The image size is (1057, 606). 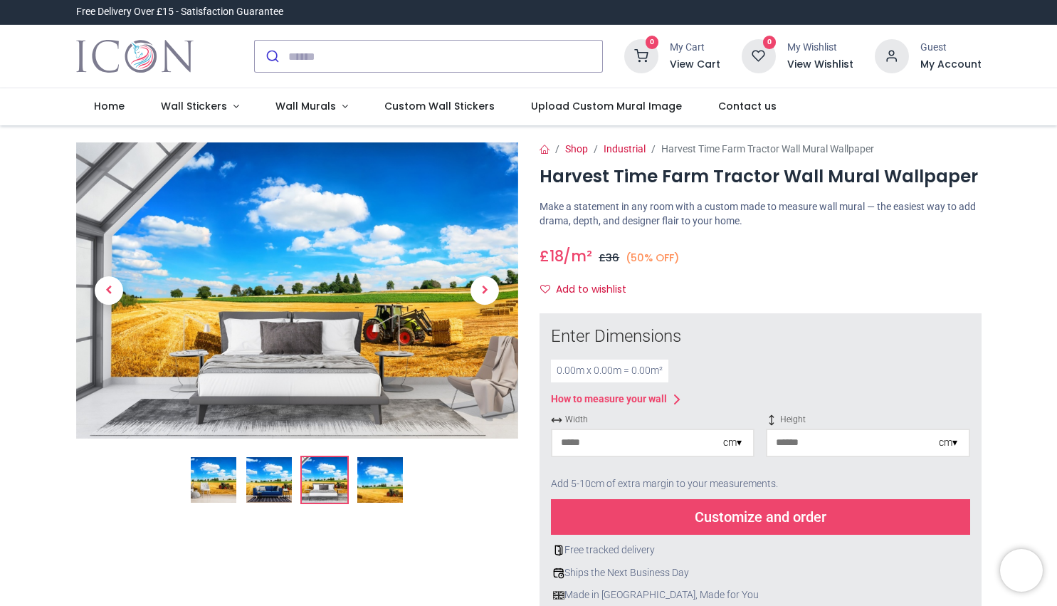 I want to click on span: Custom Wall Stickers, so click(x=439, y=106).